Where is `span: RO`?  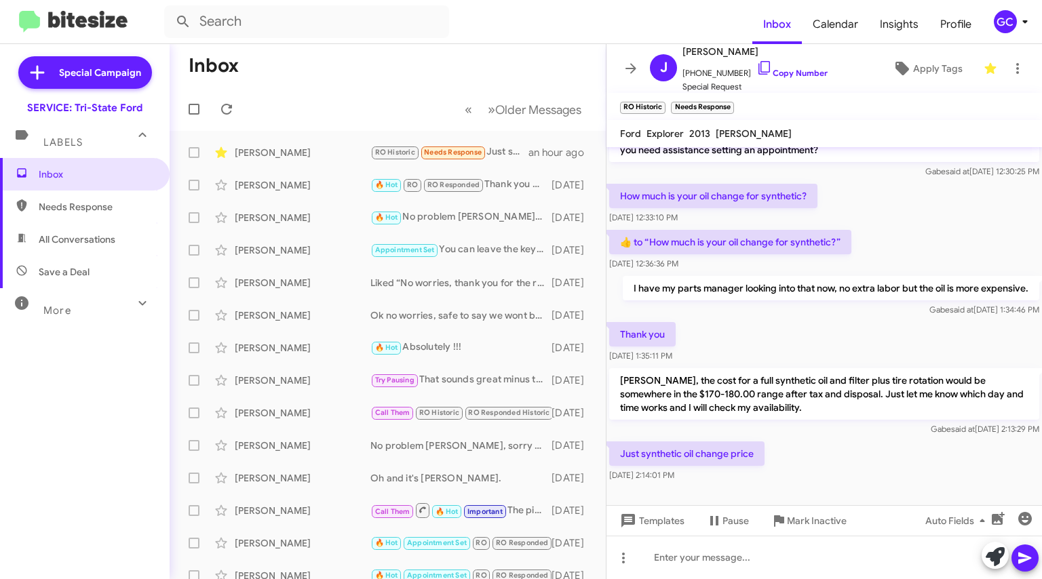
span: RO is located at coordinates (412, 185).